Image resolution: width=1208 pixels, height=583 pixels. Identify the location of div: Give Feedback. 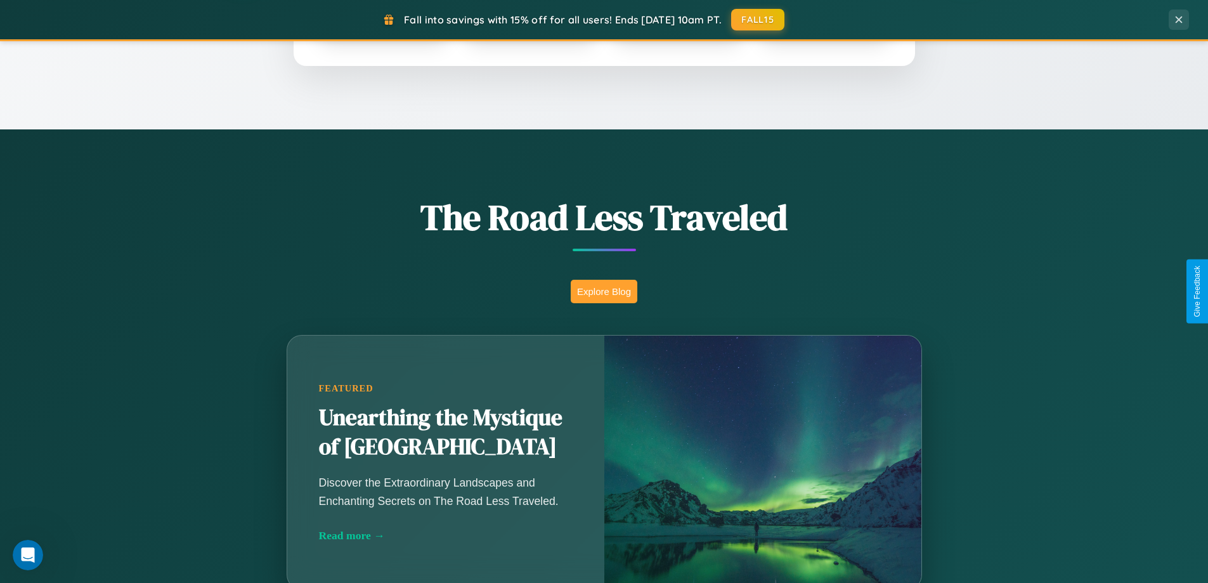
(1198, 291).